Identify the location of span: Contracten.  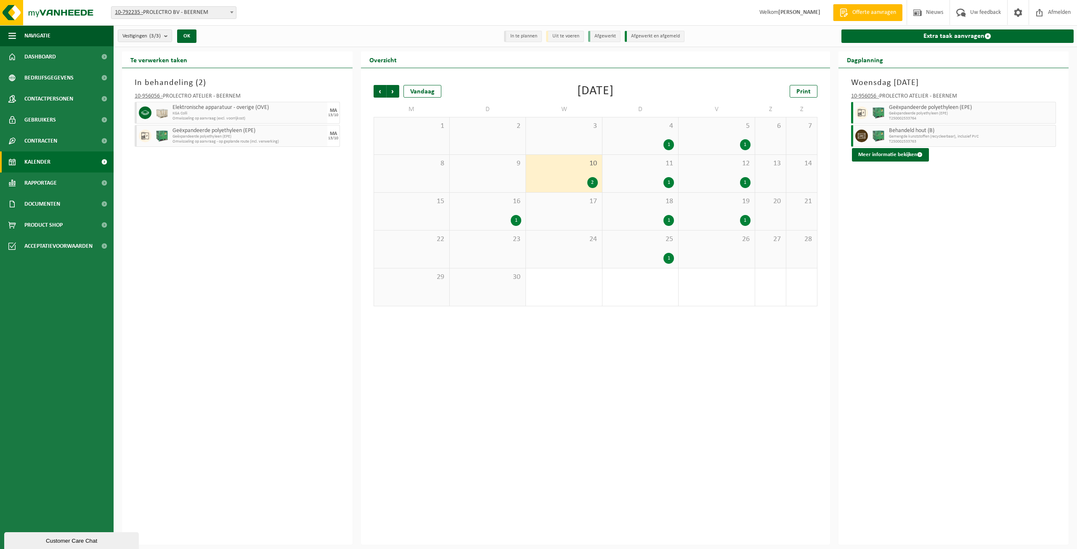
(41, 141).